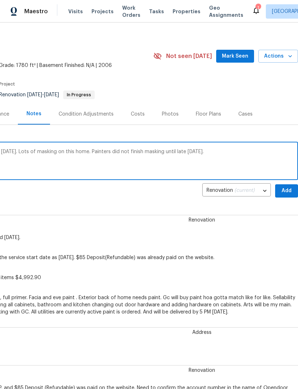  What do you see at coordinates (246, 114) in the screenshot?
I see `div: Cases` at bounding box center [246, 114].